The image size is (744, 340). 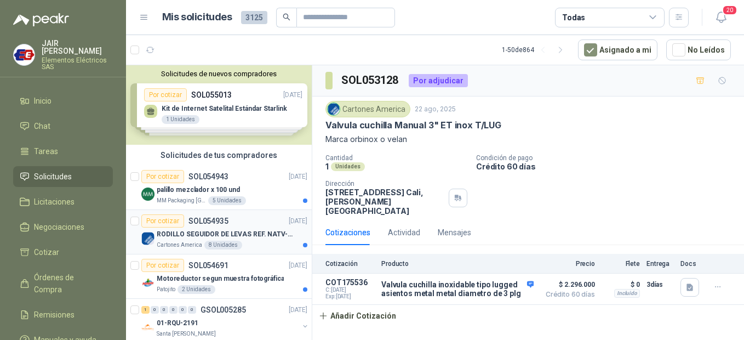 I want to click on img: Logo peakr, so click(x=41, y=20).